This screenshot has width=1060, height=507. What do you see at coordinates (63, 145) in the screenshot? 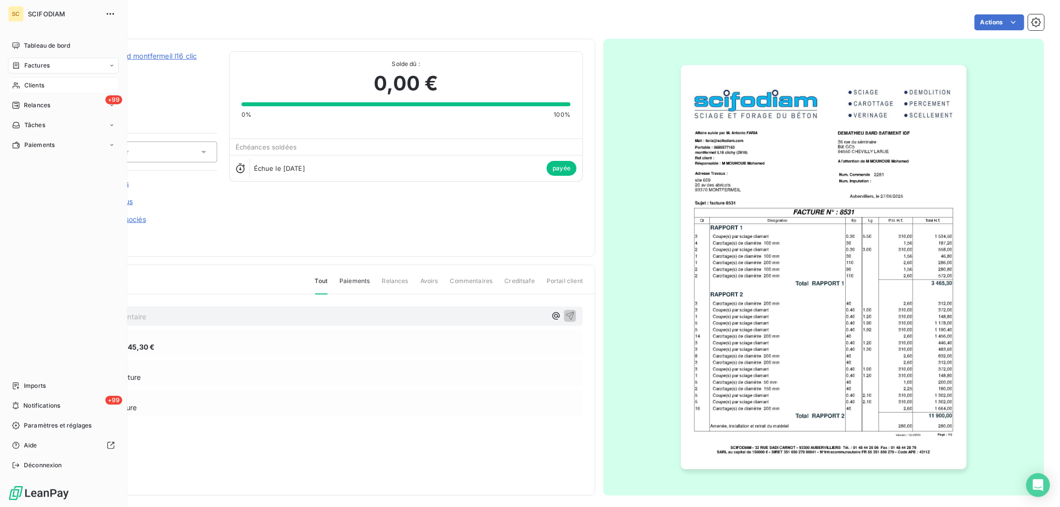
I see `a: Paiements` at bounding box center [63, 145].